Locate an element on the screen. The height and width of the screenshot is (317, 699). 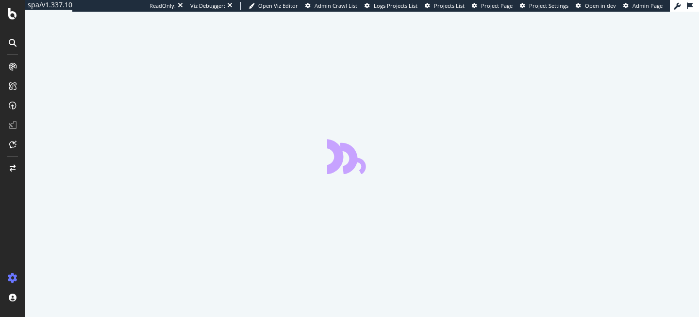
div: ReadOnly: is located at coordinates (163, 6).